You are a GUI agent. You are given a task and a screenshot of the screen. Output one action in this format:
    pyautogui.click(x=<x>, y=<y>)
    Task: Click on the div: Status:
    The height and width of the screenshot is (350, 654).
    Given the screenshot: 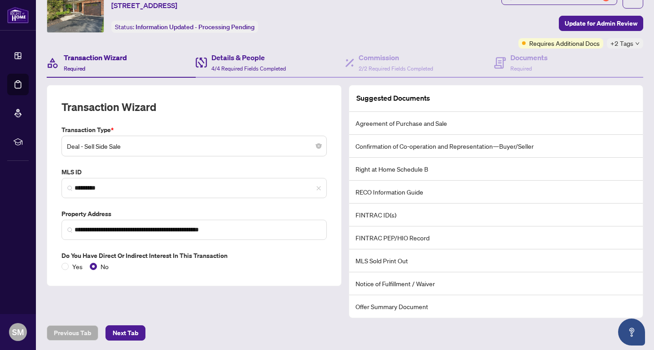 What is the action you would take?
    pyautogui.click(x=184, y=26)
    